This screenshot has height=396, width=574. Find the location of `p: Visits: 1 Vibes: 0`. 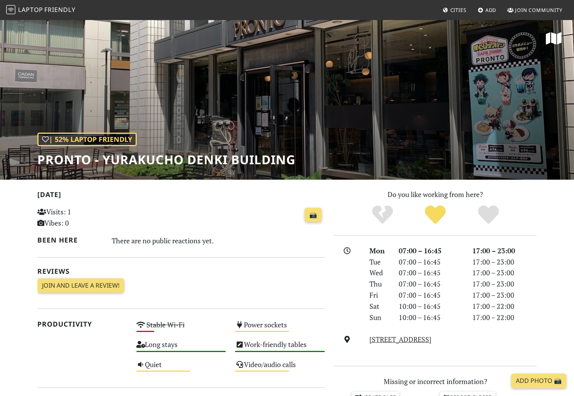

p: Visits: 1 Vibes: 0 is located at coordinates (82, 217).